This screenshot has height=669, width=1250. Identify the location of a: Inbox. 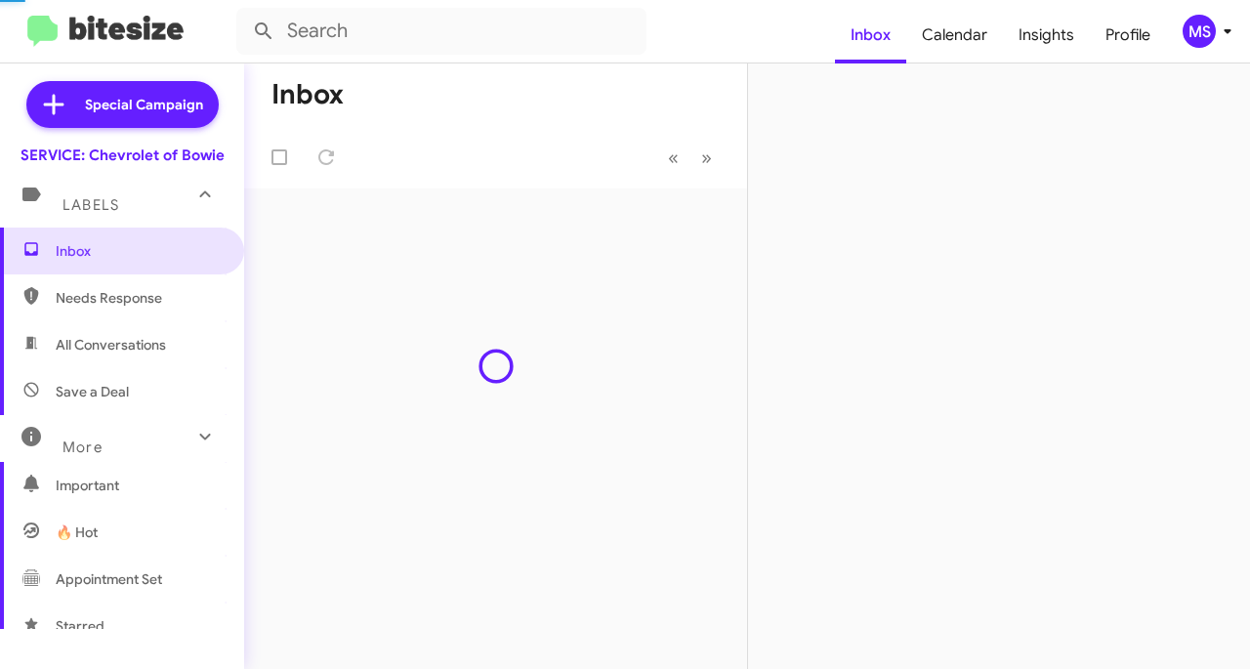
(870, 35).